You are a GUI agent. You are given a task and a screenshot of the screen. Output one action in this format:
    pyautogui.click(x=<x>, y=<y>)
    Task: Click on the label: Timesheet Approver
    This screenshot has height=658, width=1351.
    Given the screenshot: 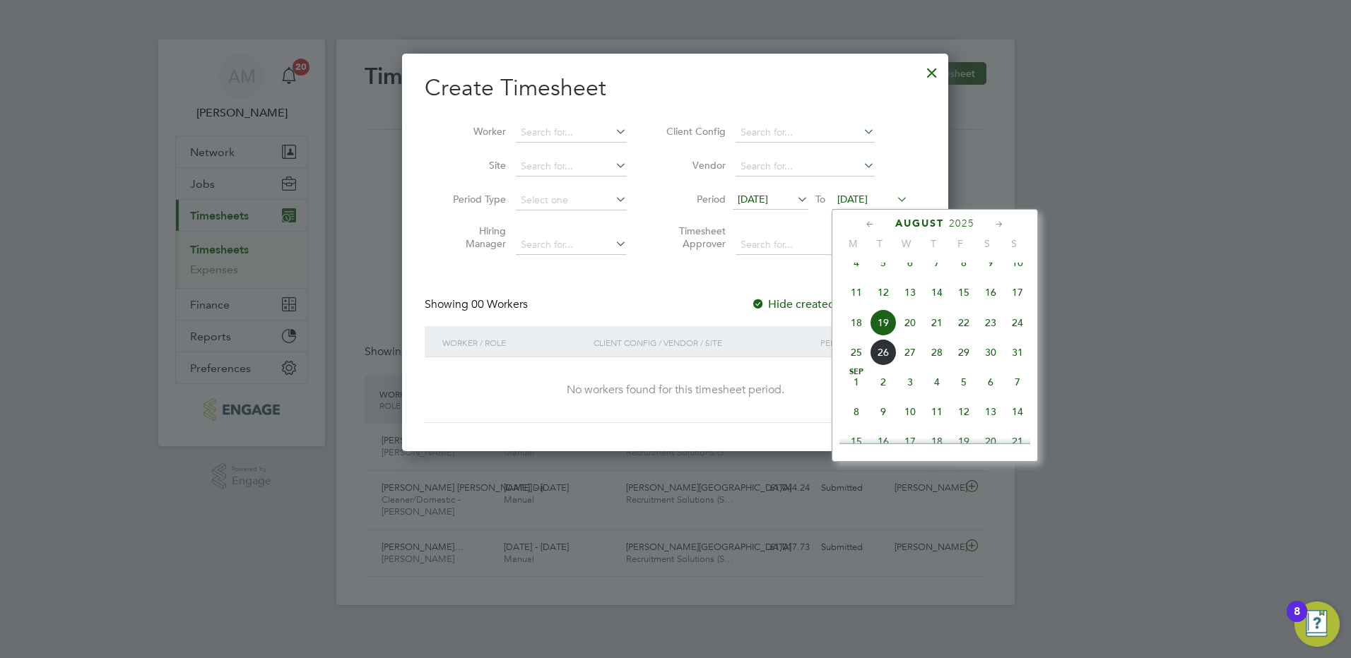 What is the action you would take?
    pyautogui.click(x=694, y=237)
    